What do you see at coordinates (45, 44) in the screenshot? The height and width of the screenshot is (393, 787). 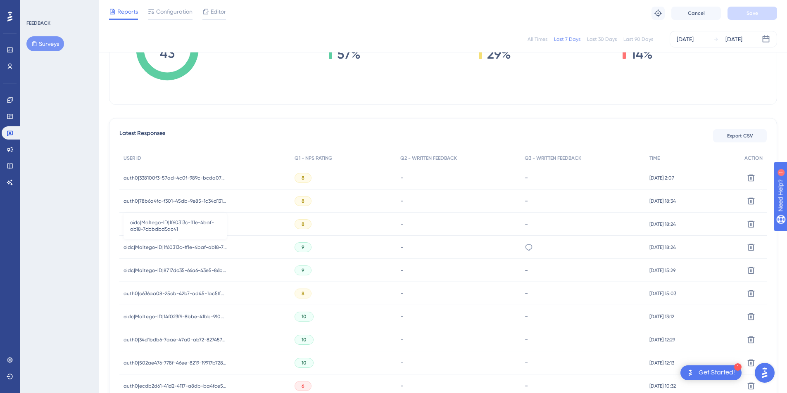 I see `button: Surveys` at bounding box center [45, 44].